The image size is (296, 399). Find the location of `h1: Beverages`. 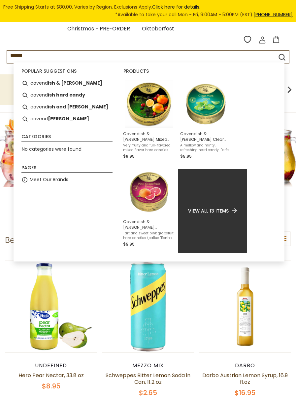

h1: Beverages is located at coordinates (26, 240).